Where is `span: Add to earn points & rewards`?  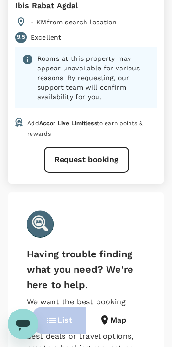 span: Add to earn points & rewards is located at coordinates (85, 128).